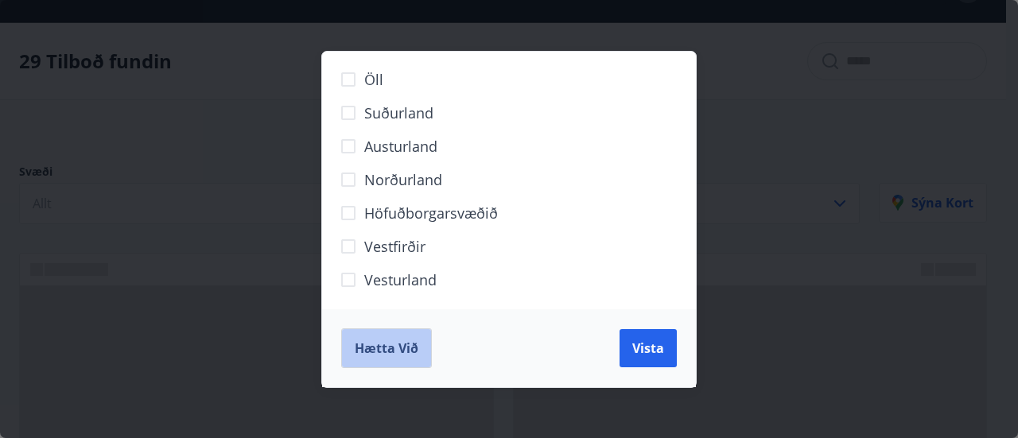 Image resolution: width=1018 pixels, height=438 pixels. What do you see at coordinates (401, 146) in the screenshot?
I see `span: Austurland` at bounding box center [401, 146].